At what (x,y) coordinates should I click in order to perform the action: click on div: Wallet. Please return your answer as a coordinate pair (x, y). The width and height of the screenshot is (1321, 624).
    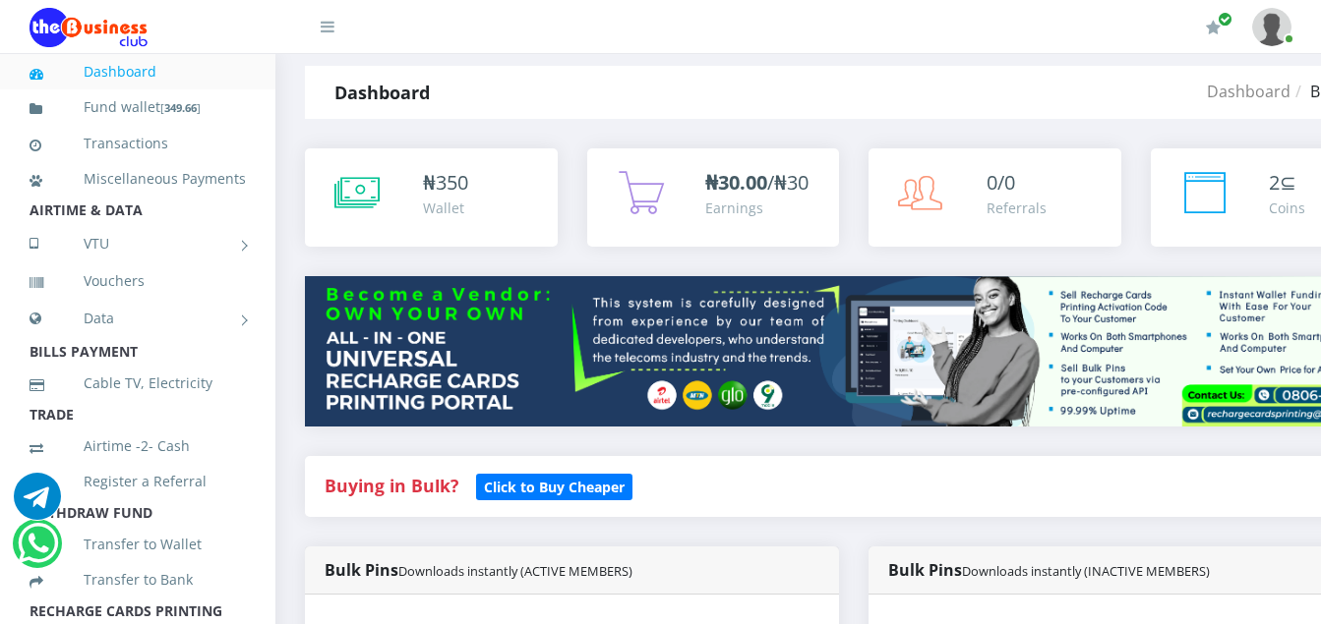
    Looking at the image, I should click on (445, 207).